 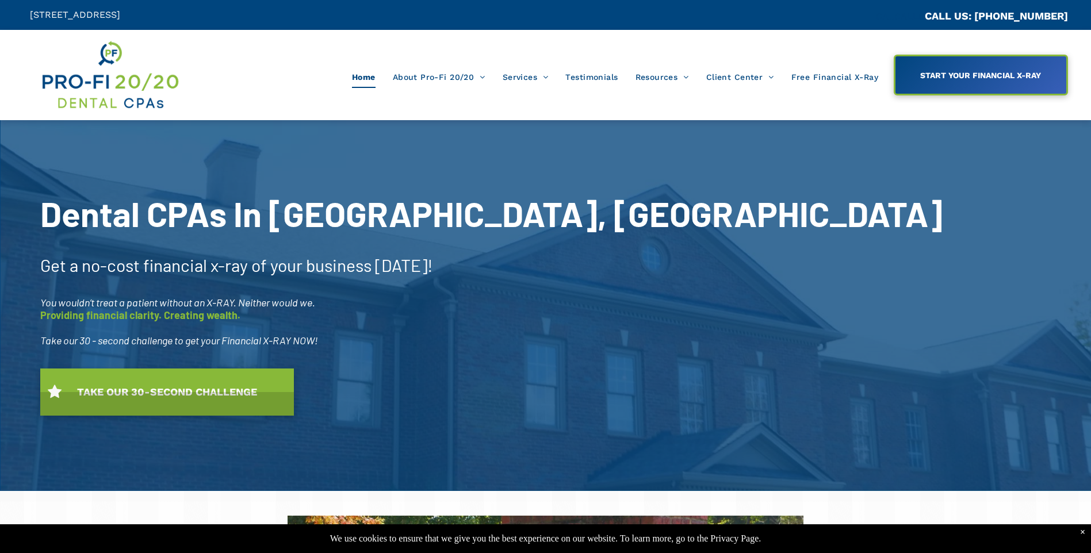 What do you see at coordinates (1082, 532) in the screenshot?
I see `div: Dismiss notification` at bounding box center [1082, 532].